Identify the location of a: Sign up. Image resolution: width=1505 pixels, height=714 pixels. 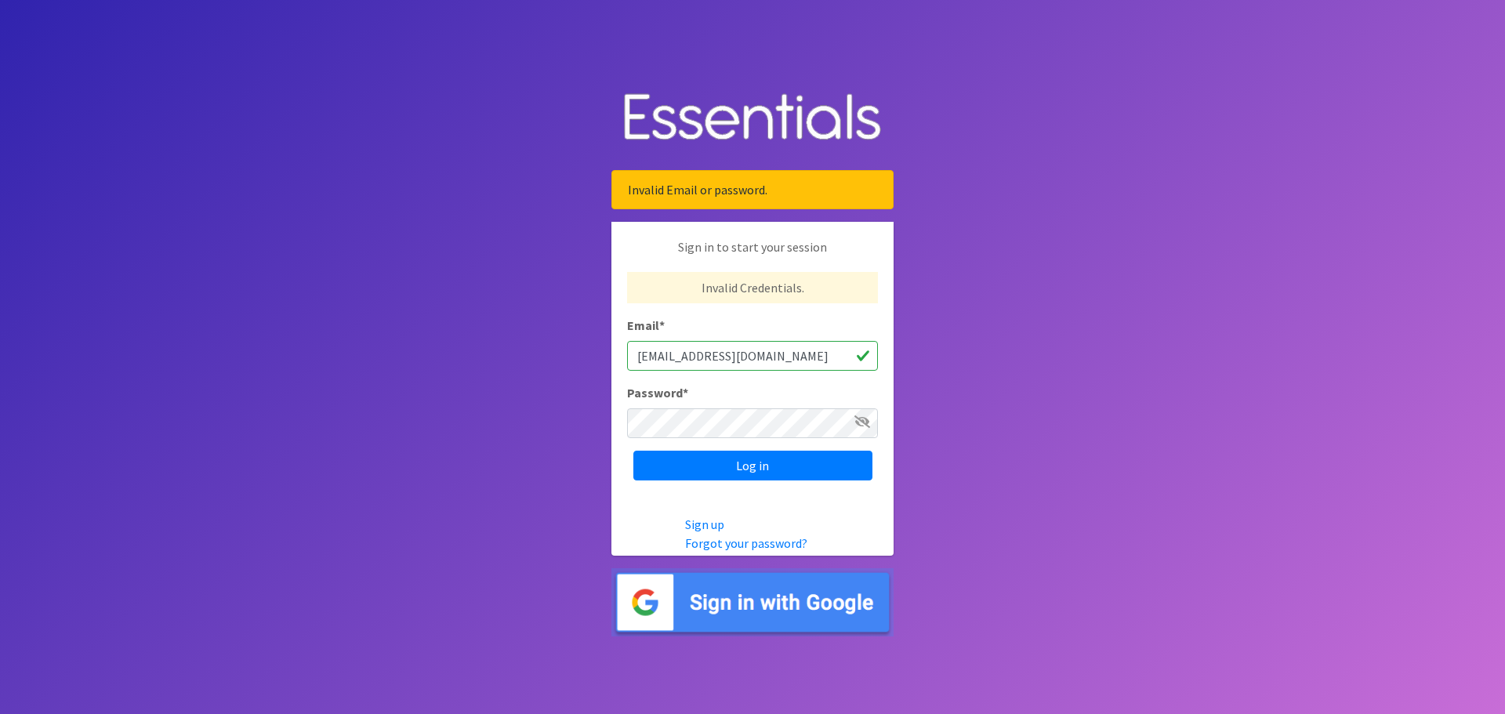
(705, 524).